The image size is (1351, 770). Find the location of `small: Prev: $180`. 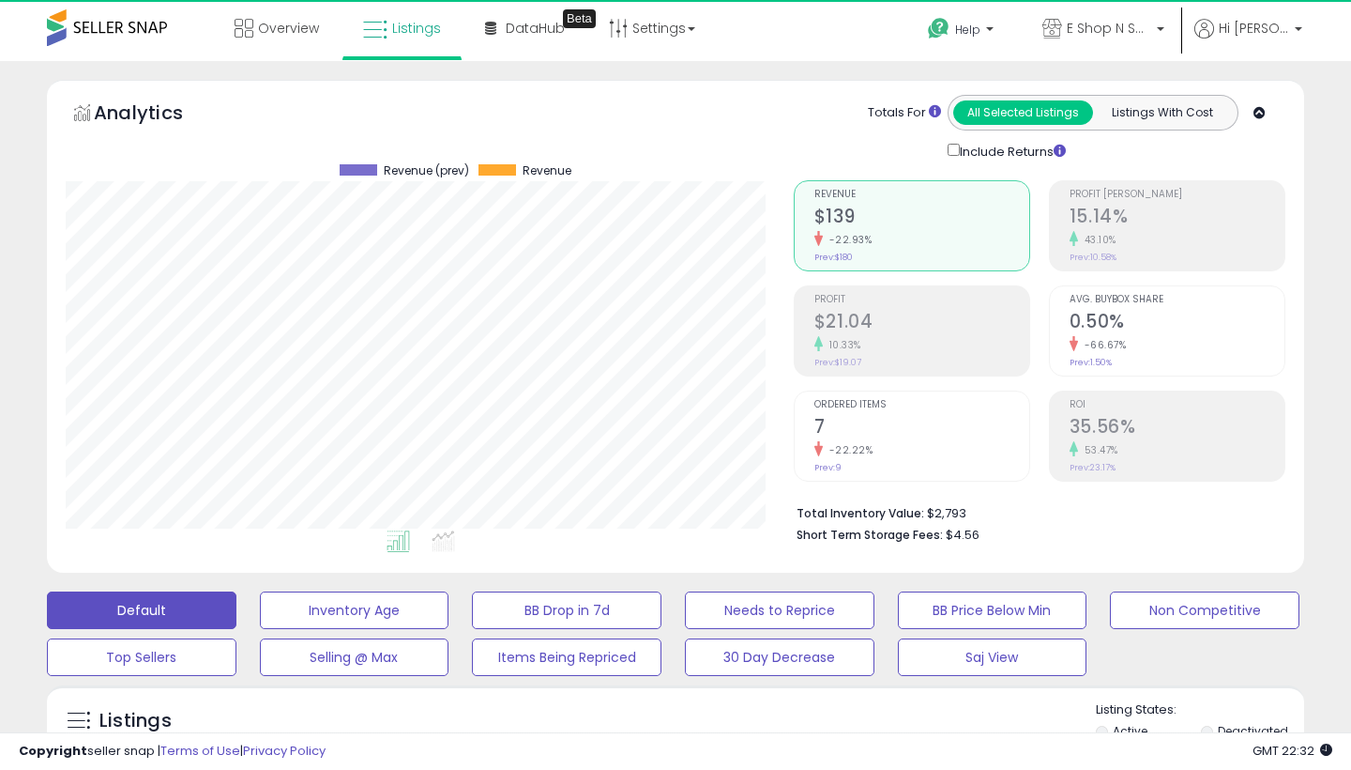

small: Prev: $180 is located at coordinates (833, 257).